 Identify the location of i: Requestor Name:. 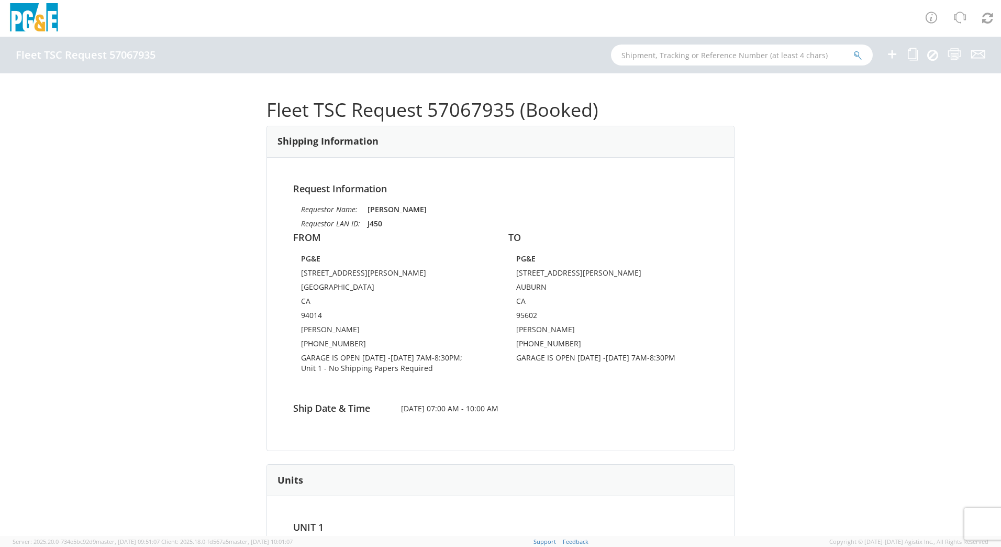
(329, 209).